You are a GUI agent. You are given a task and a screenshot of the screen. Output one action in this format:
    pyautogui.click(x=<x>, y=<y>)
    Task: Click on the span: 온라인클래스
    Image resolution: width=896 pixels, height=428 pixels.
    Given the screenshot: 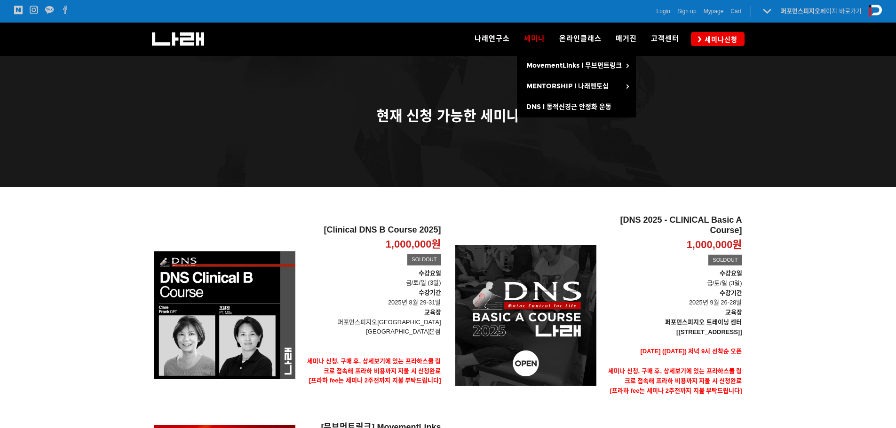 What is the action you would take?
    pyautogui.click(x=580, y=39)
    